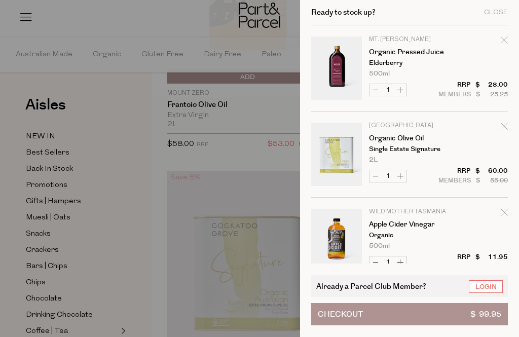 This screenshot has height=337, width=519. I want to click on p: Wild Mother Tasmania, so click(408, 212).